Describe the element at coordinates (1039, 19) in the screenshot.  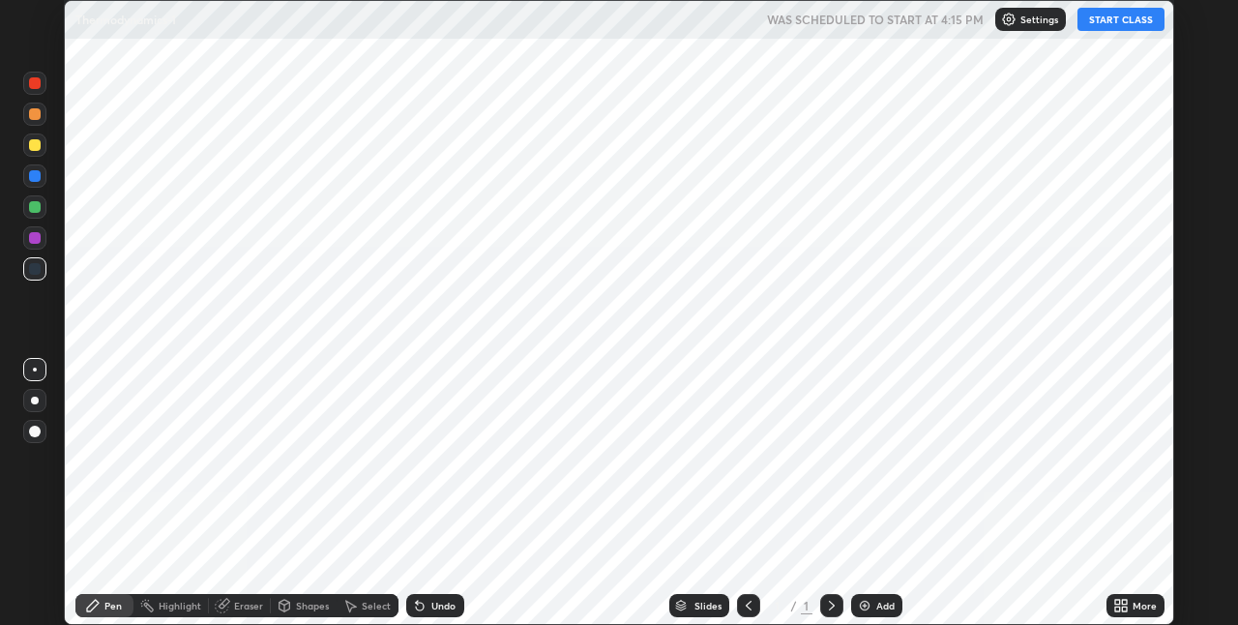
I see `p: Settings` at that location.